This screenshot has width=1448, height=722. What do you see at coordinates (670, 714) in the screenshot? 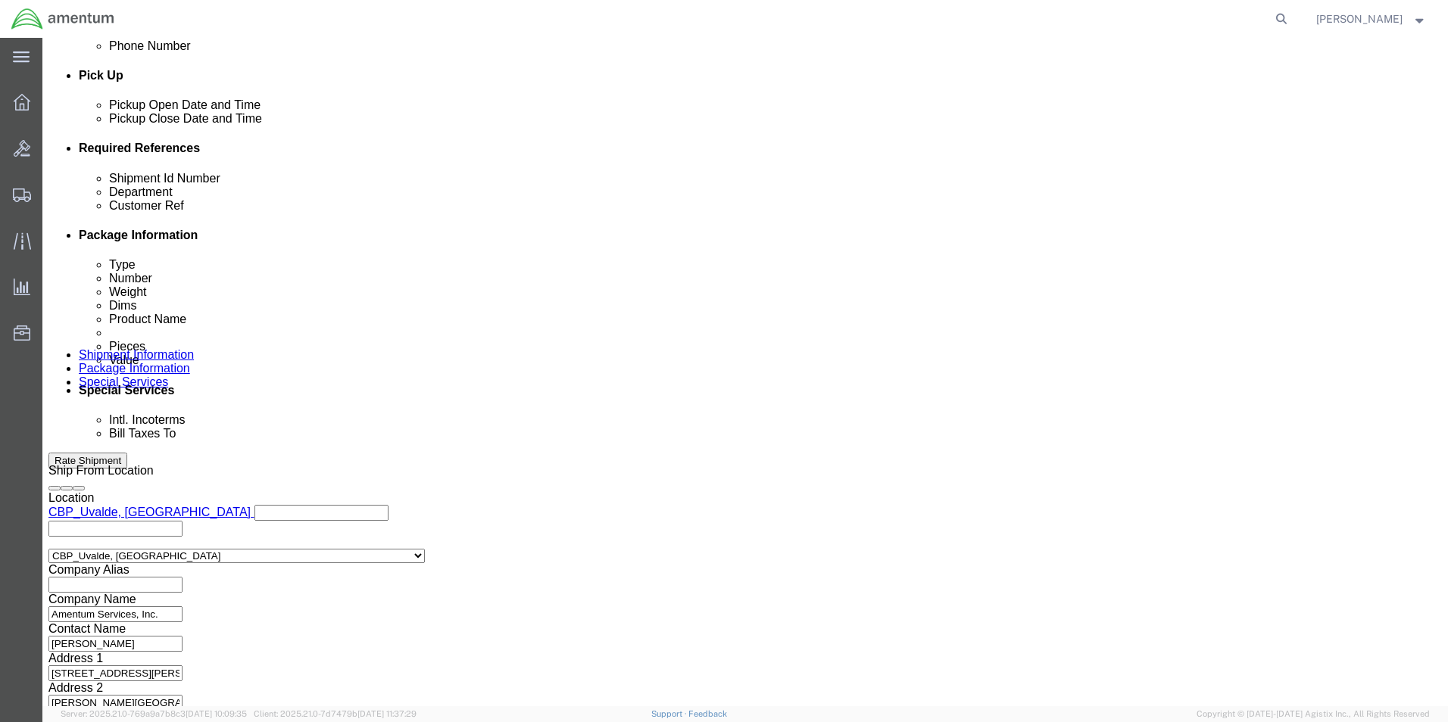
I see `a: Support` at bounding box center [670, 714].